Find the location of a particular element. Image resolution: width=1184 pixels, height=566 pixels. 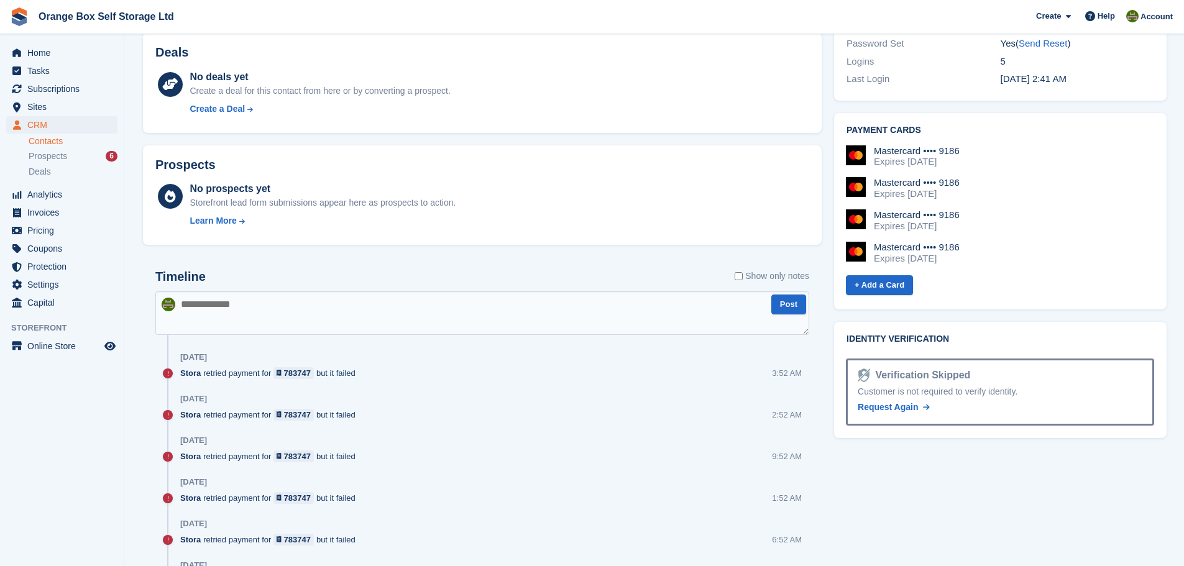

img: stora-icon-8386f47178a22dfd0bd8f6a31ec36ba5ce8667c1dd55bd0f319d3a0aa187defe.svg is located at coordinates (19, 17).